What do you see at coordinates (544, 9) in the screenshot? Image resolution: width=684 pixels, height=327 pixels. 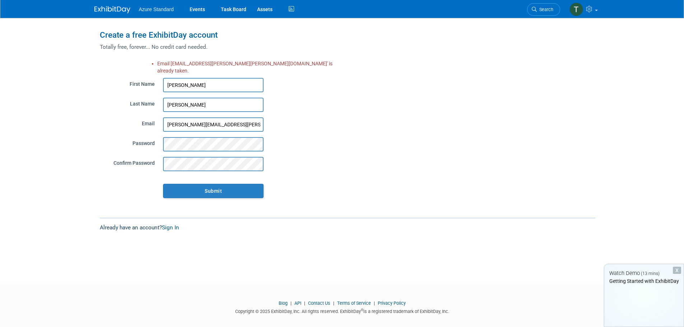 I see `a: Search` at bounding box center [544, 9].